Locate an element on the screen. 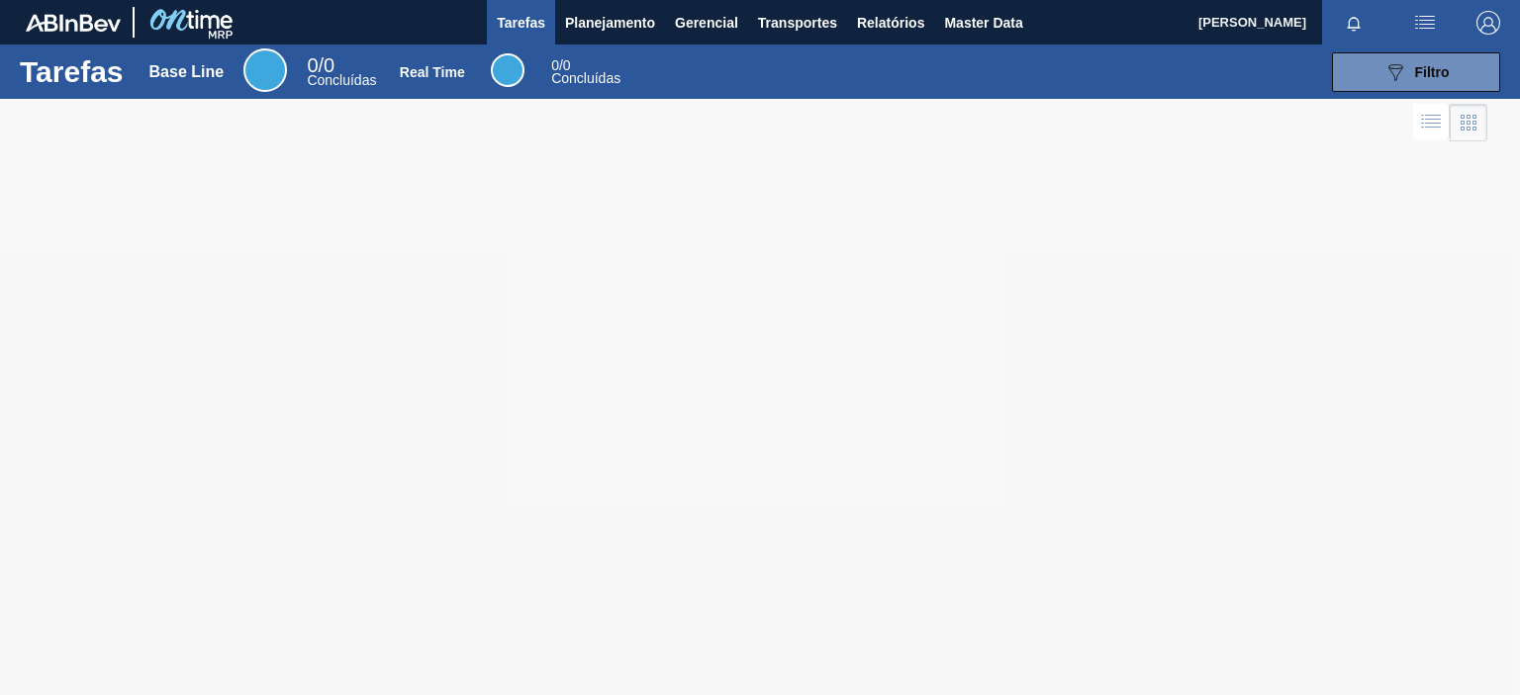  h1: Tarefas is located at coordinates (71, 71).